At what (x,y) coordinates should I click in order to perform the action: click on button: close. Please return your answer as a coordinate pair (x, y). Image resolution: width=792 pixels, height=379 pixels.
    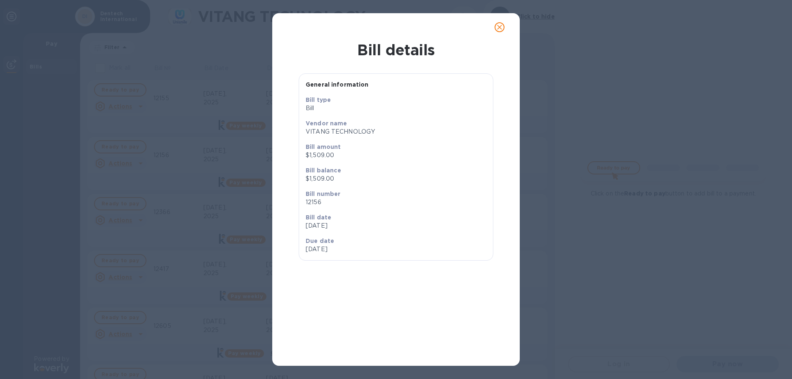
    Looking at the image, I should click on (499, 27).